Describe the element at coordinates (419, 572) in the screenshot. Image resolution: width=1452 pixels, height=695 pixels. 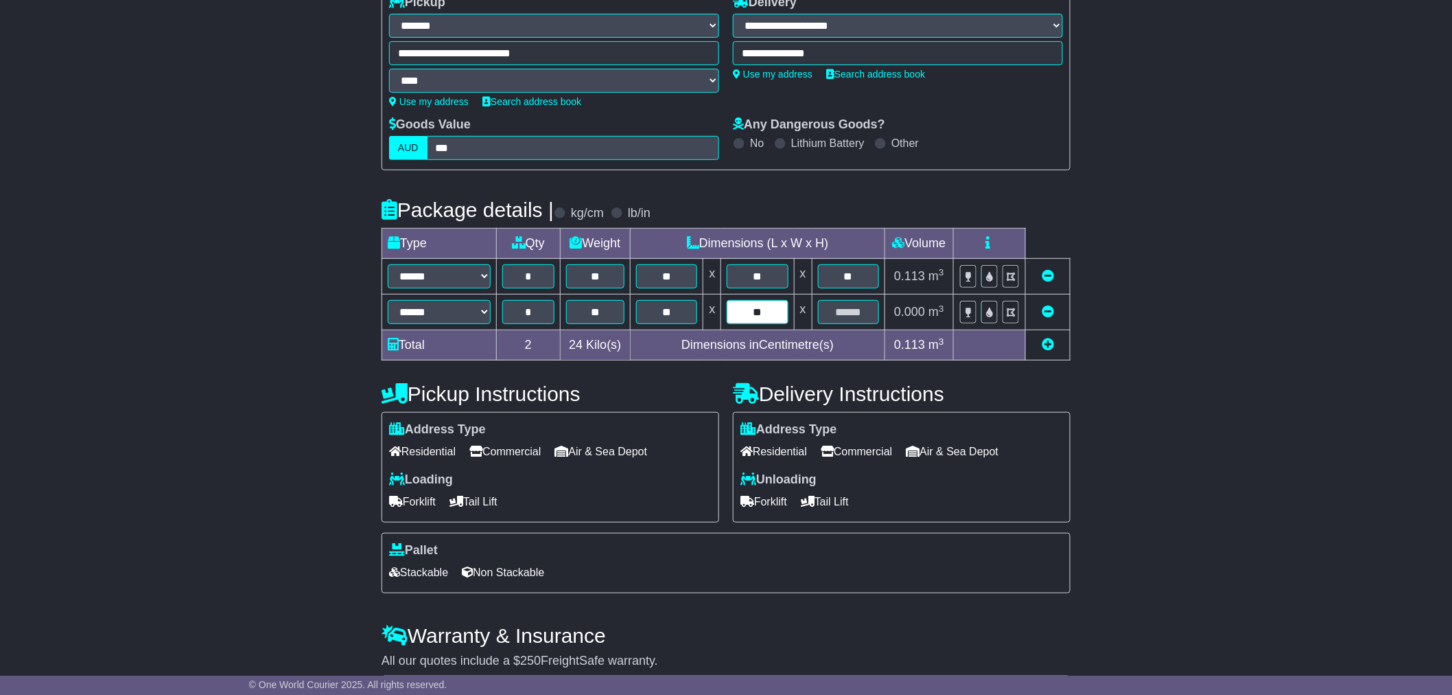
I see `span: Stackable` at that location.